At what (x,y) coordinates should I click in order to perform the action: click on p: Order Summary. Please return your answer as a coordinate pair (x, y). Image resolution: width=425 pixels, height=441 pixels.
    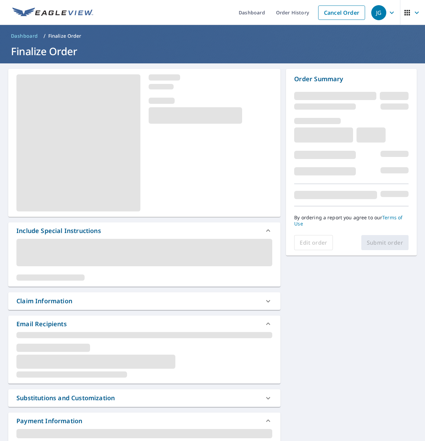
    Looking at the image, I should click on (351, 79).